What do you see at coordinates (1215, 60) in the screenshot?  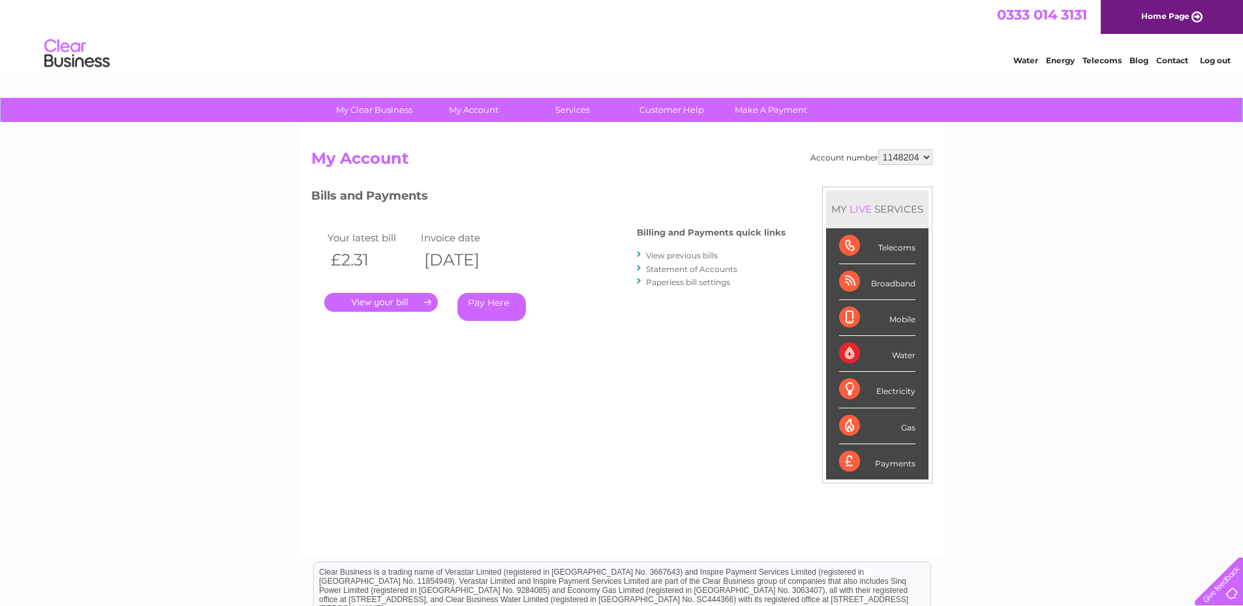 I see `a: Log out` at bounding box center [1215, 60].